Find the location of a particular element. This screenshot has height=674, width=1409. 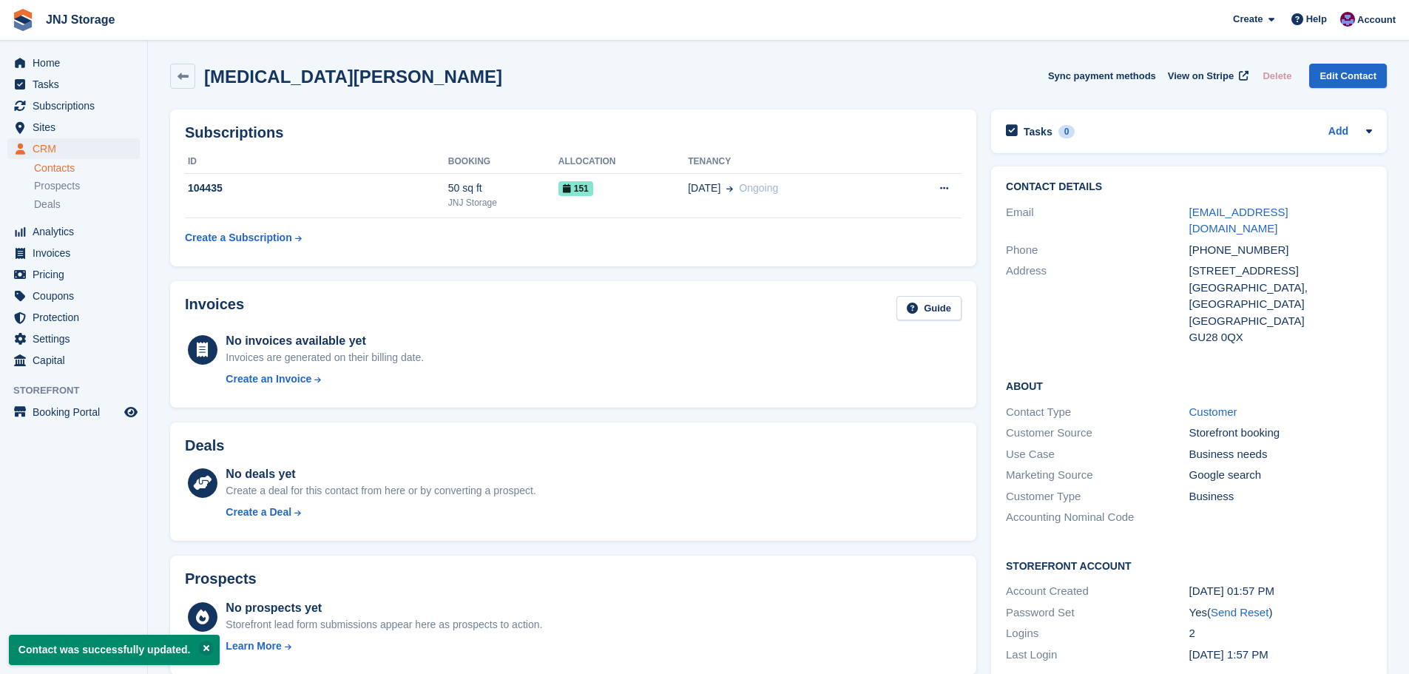

span: Coupons is located at coordinates (77, 296).